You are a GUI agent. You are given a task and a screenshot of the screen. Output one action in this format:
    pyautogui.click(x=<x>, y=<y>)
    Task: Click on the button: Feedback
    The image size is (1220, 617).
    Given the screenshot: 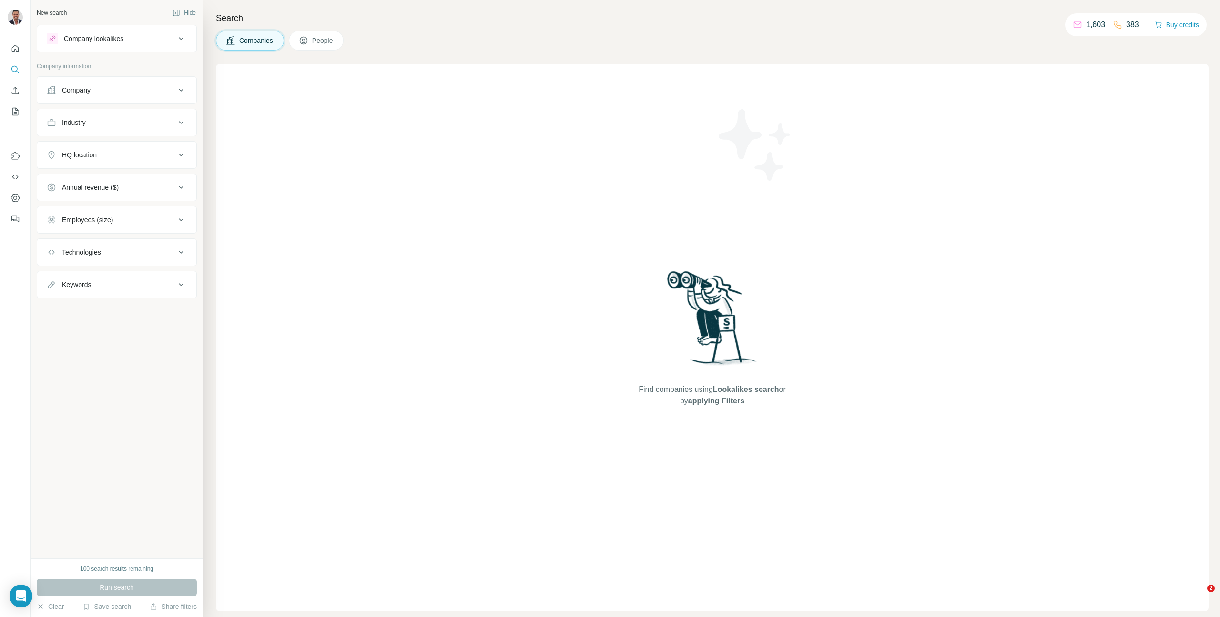 What is the action you would take?
    pyautogui.click(x=15, y=219)
    